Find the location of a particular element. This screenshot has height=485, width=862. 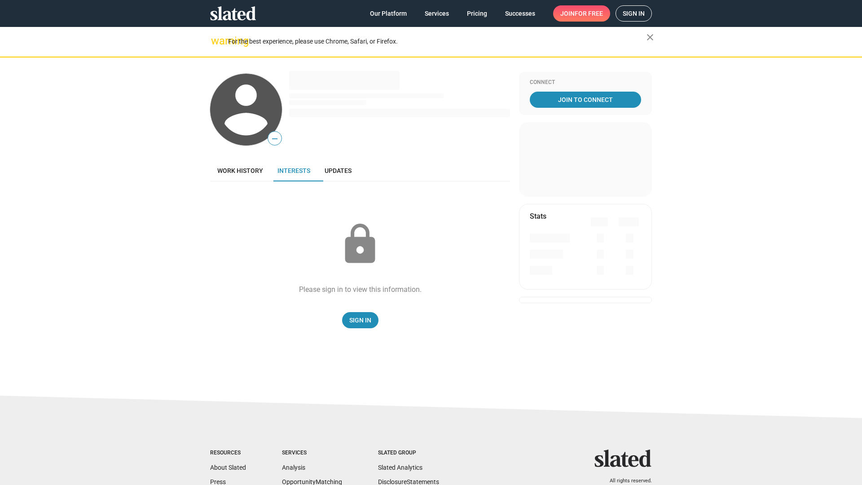

a: Joinfor free is located at coordinates (581, 13).